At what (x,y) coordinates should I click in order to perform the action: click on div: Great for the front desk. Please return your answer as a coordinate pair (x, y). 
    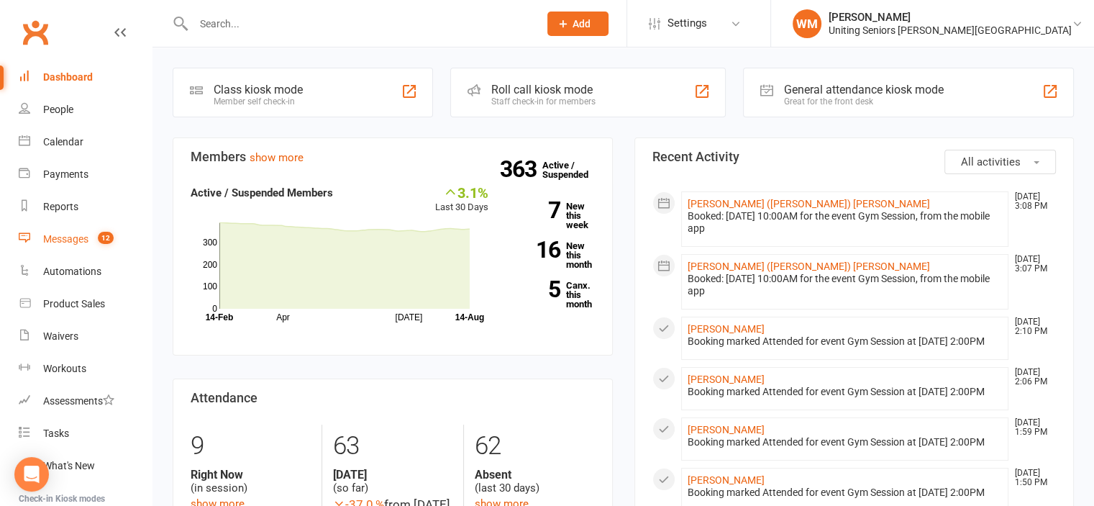
    Looking at the image, I should click on (864, 101).